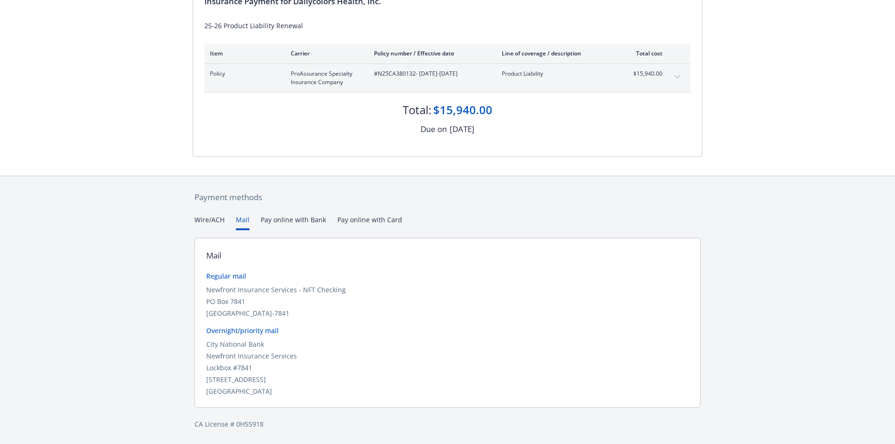 The height and width of the screenshot is (444, 895). What do you see at coordinates (210, 222) in the screenshot?
I see `button: Wire/ACH` at bounding box center [210, 222].